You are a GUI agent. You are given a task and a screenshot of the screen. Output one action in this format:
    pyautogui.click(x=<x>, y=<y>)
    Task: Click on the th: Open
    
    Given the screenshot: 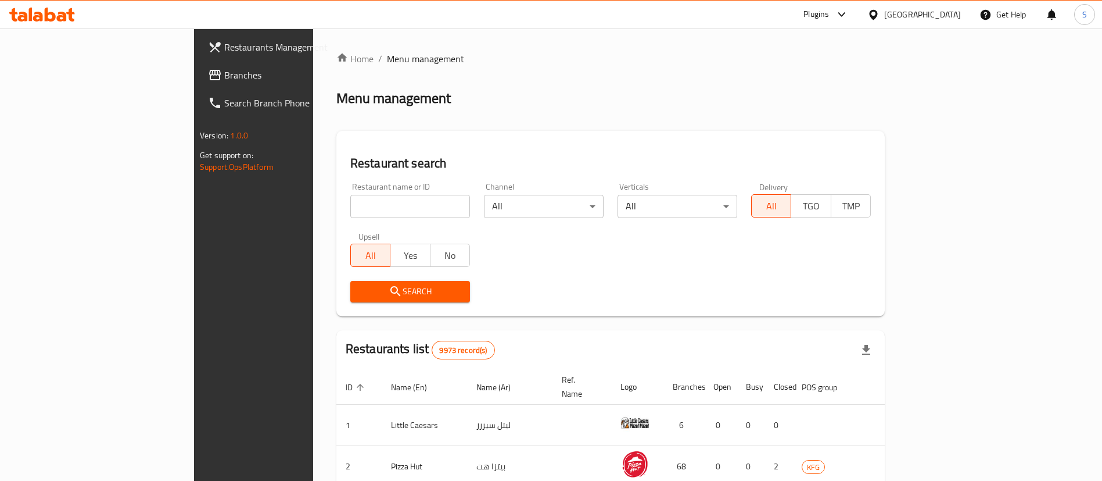 What is the action you would take?
    pyautogui.click(x=721, y=386)
    